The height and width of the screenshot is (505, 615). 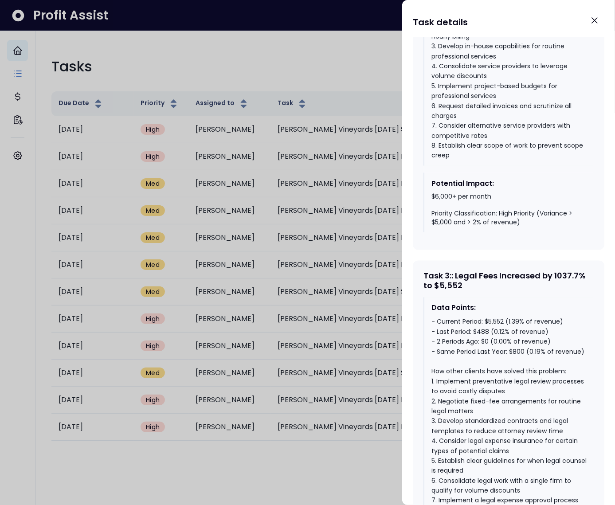 What do you see at coordinates (595, 20) in the screenshot?
I see `button: Close` at bounding box center [595, 20].